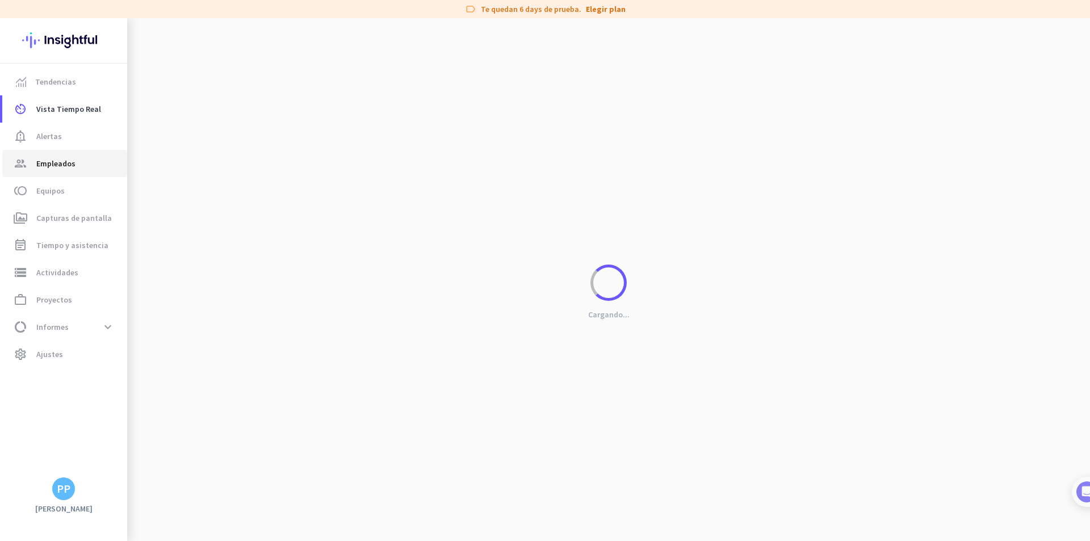 Image resolution: width=1090 pixels, height=541 pixels. I want to click on a: av_timerVista Tiempo Real, so click(65, 109).